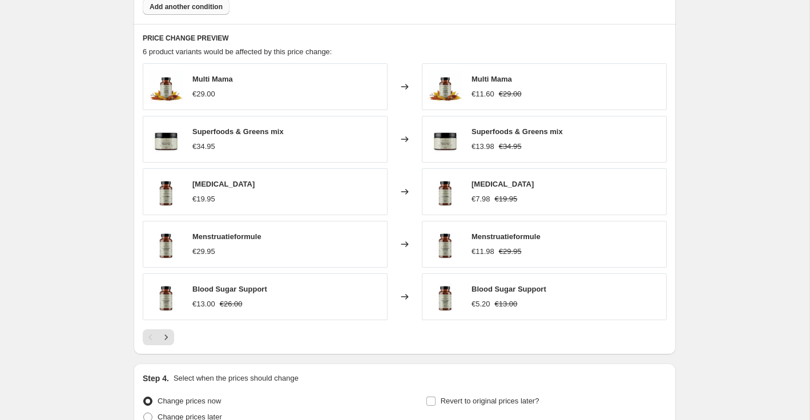 The image size is (810, 420). Describe the element at coordinates (237, 51) in the screenshot. I see `span: 6 product variants would be affected by this price change:` at that location.